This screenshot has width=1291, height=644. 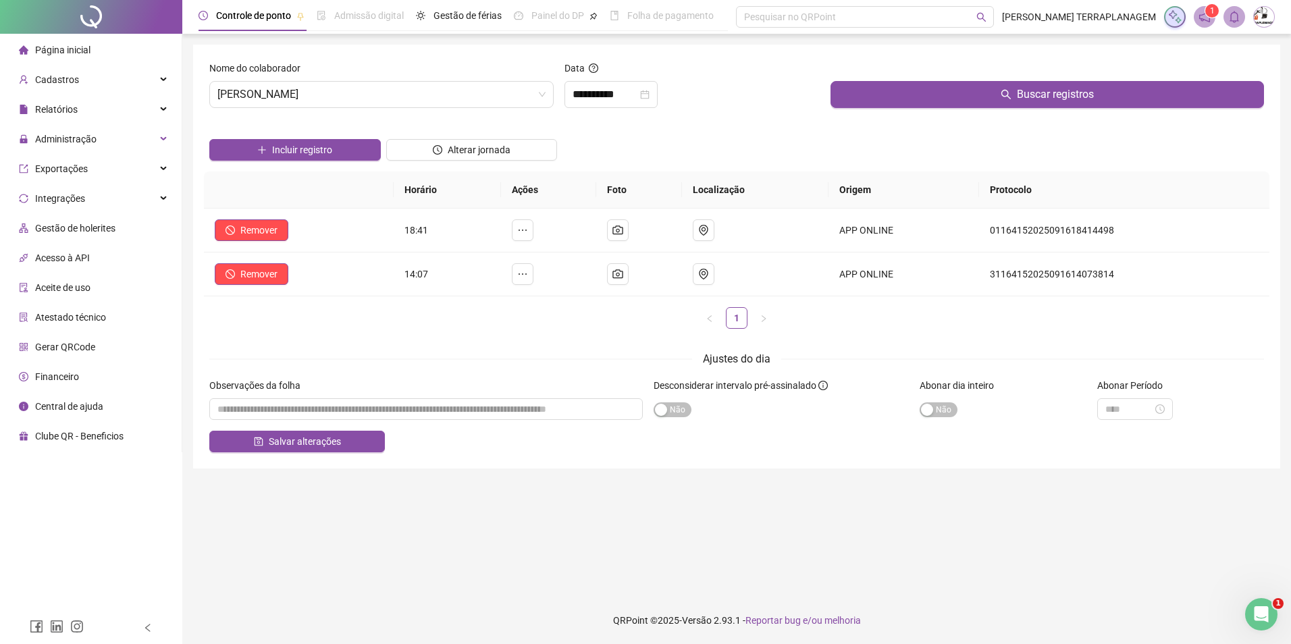 What do you see at coordinates (1212, 11) in the screenshot?
I see `sup: 1` at bounding box center [1212, 11].